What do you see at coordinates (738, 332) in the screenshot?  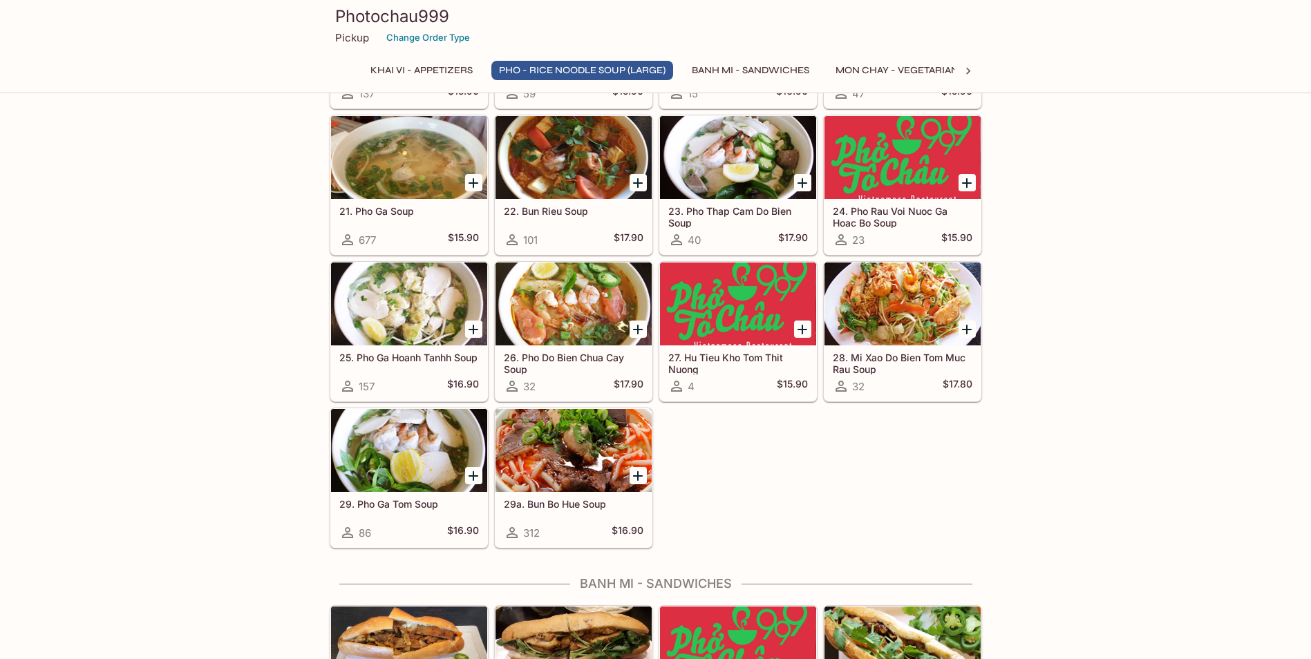 I see `a: 27. Hu Tieu Kho Tom Thit Nuong4$15.90` at bounding box center [738, 332].